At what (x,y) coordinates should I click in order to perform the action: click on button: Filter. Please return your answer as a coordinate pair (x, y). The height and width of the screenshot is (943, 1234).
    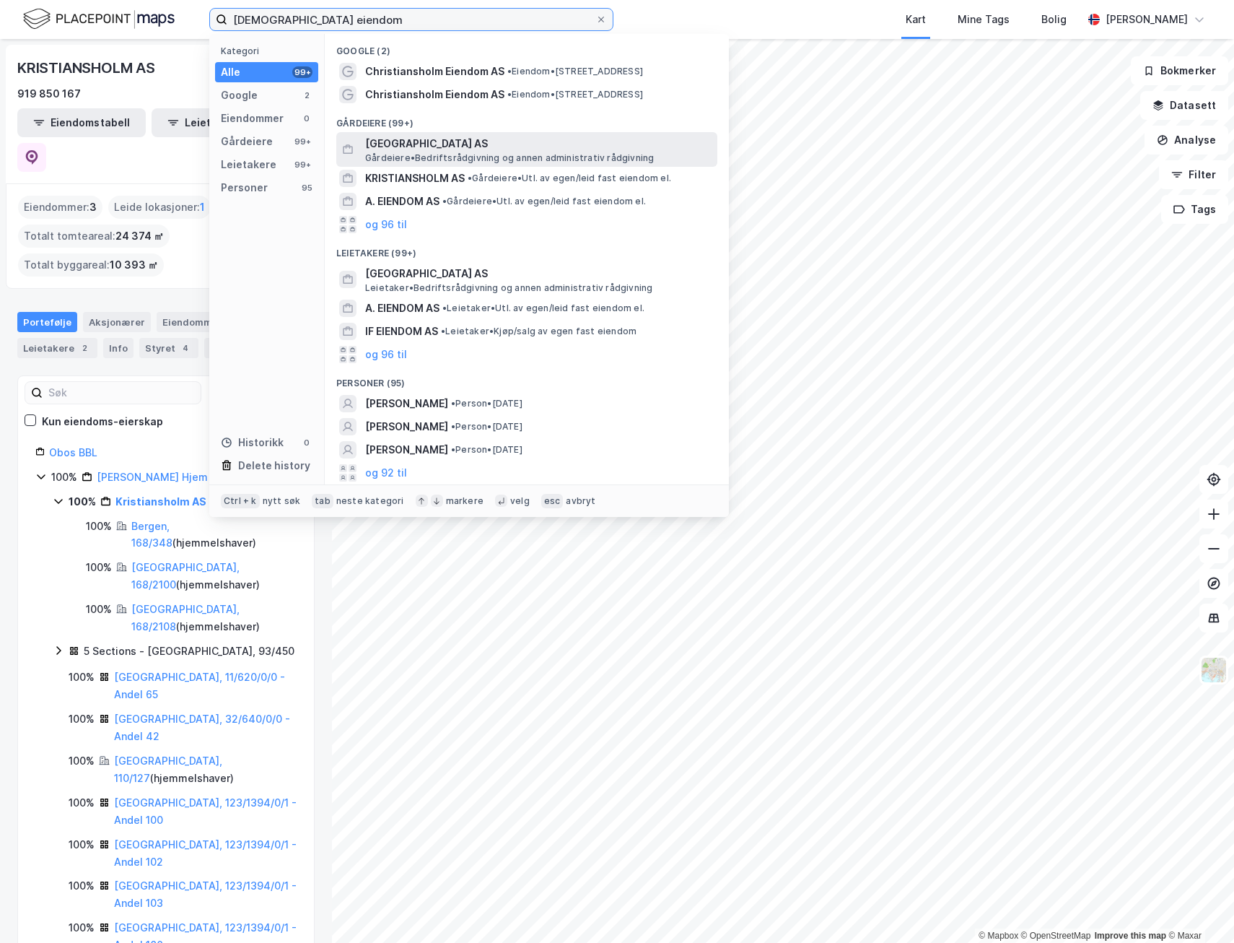
    Looking at the image, I should click on (1194, 175).